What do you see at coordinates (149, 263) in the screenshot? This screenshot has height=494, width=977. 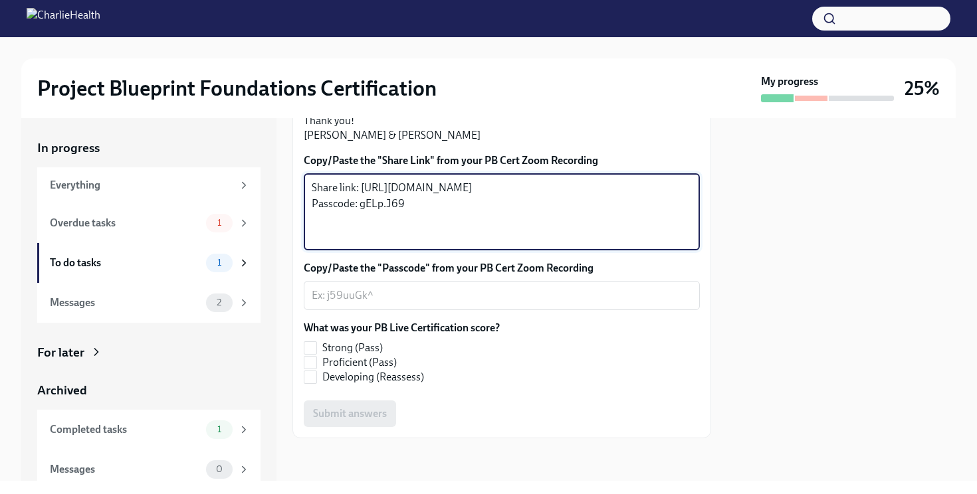 I see `a: To do tasks1` at bounding box center [149, 263].